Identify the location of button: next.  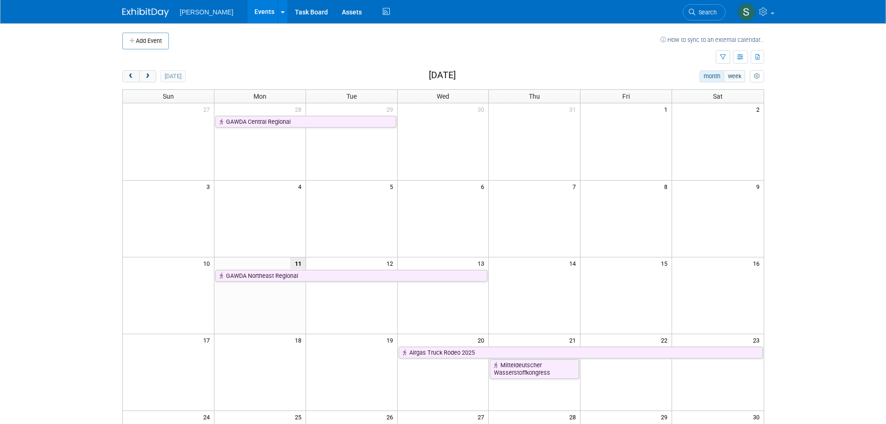
(147, 76).